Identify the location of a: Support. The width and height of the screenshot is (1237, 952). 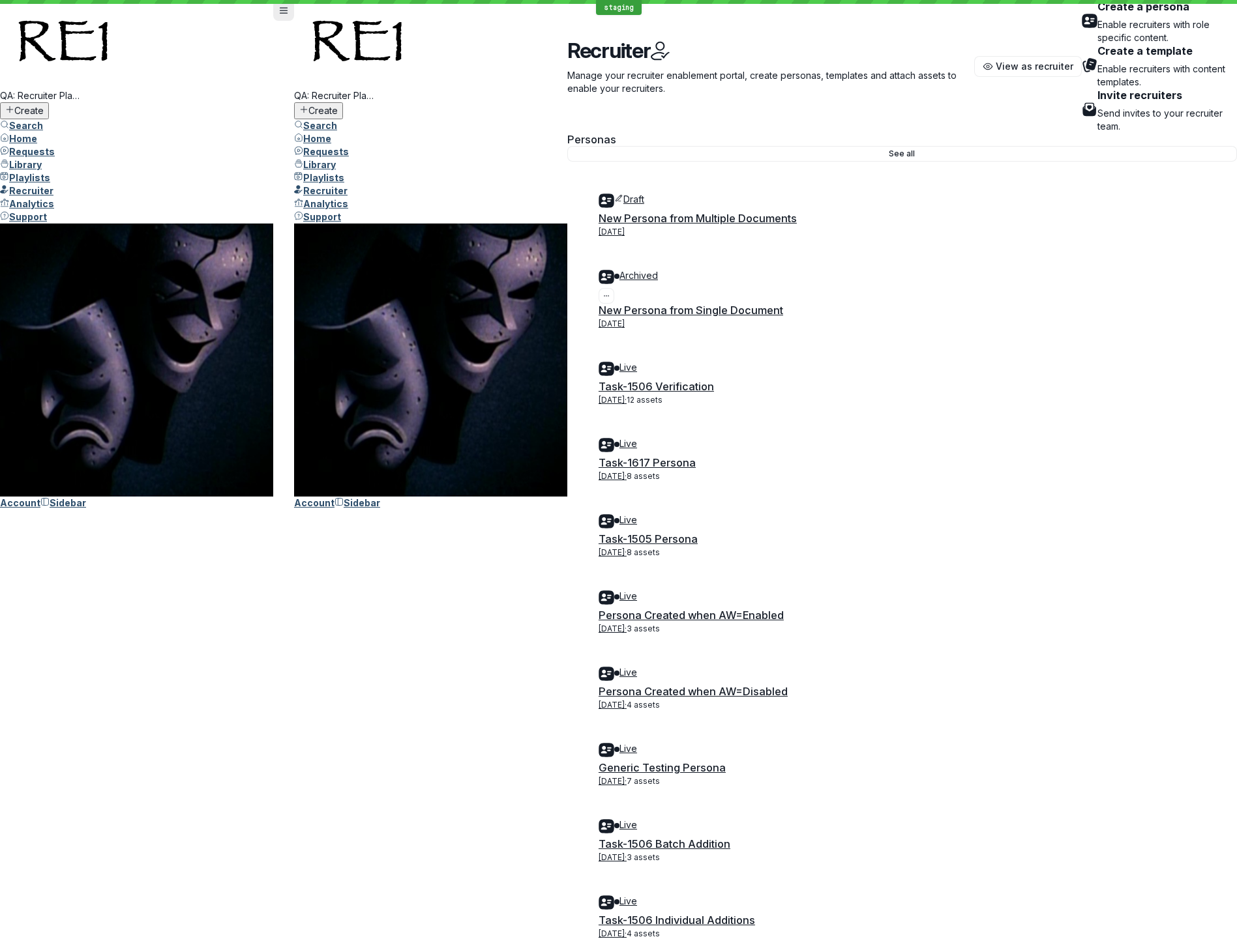
(317, 216).